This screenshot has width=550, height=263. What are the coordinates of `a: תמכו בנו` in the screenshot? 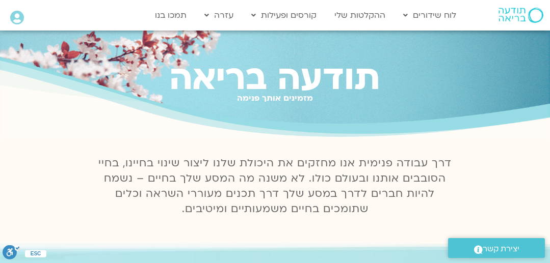 It's located at (171, 15).